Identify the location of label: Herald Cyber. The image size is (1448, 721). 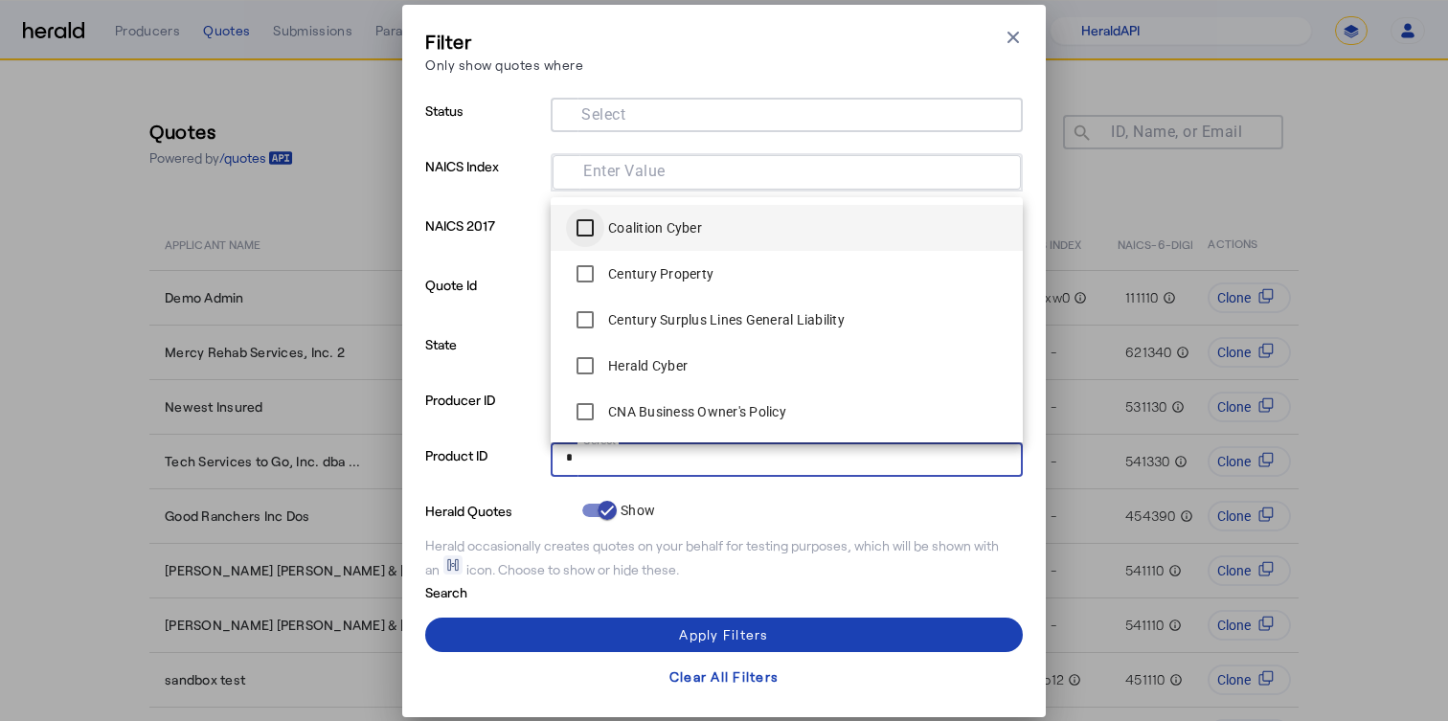
(645, 366).